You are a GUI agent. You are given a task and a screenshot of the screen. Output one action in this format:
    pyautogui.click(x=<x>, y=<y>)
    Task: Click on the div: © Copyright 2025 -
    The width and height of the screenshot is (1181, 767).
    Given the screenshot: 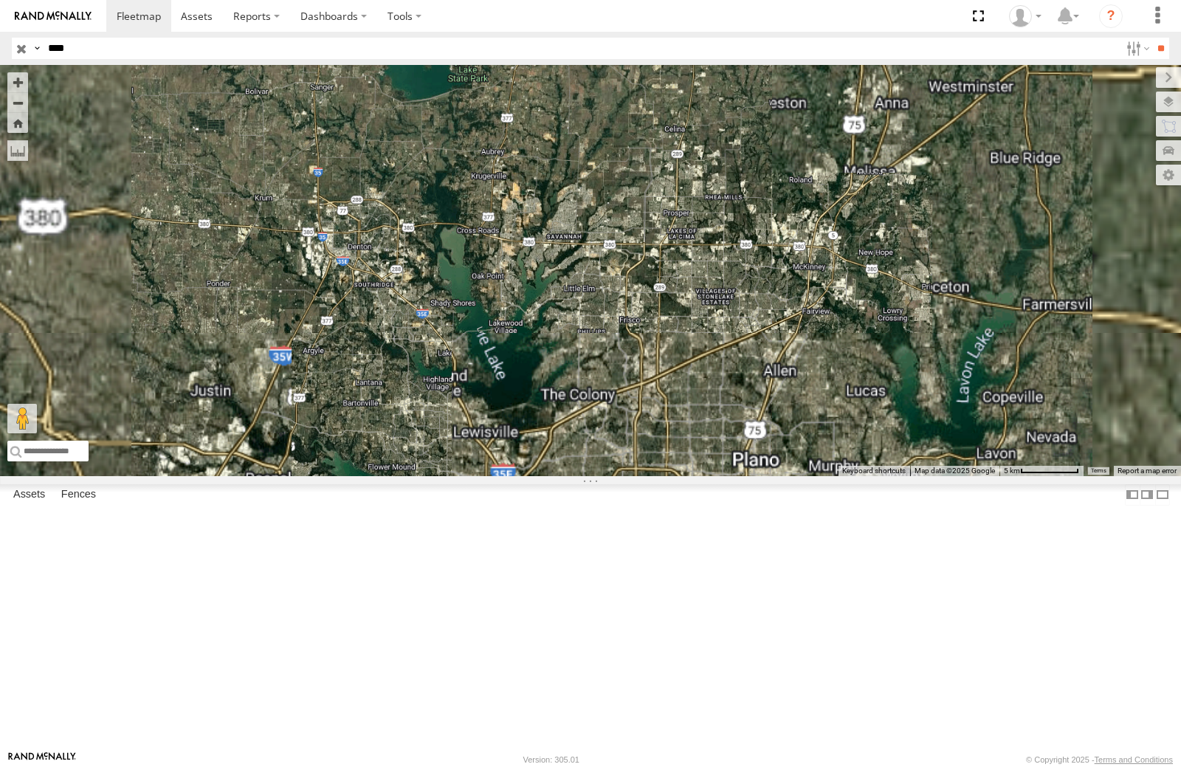 What is the action you would take?
    pyautogui.click(x=1099, y=759)
    